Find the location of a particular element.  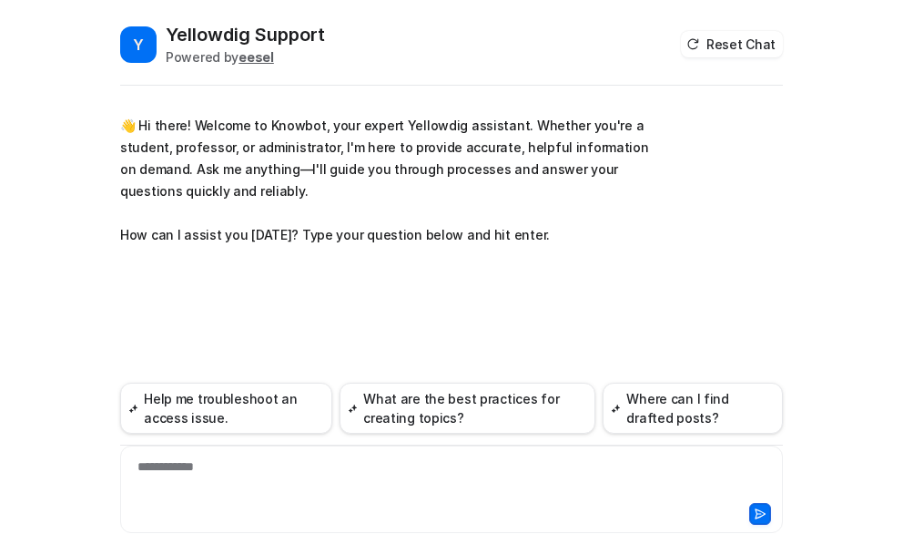

b: eesel is located at coordinates (256, 56).